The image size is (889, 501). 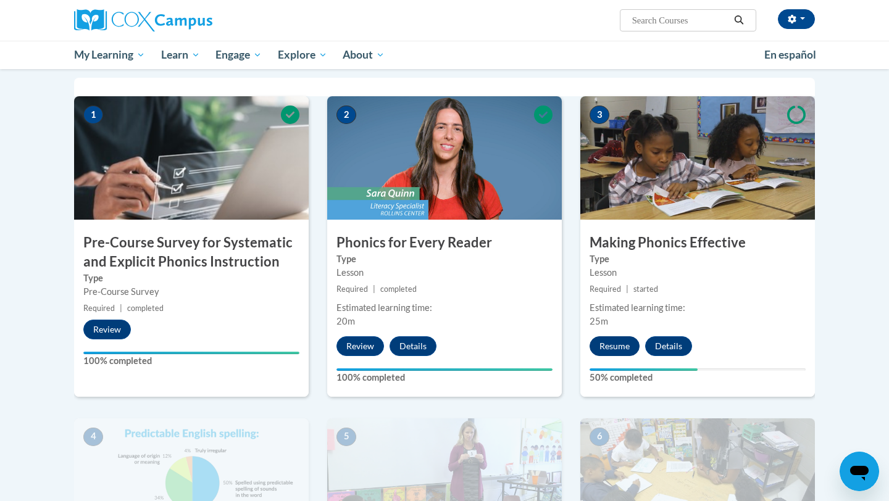 What do you see at coordinates (646, 289) in the screenshot?
I see `span: started` at bounding box center [646, 289].